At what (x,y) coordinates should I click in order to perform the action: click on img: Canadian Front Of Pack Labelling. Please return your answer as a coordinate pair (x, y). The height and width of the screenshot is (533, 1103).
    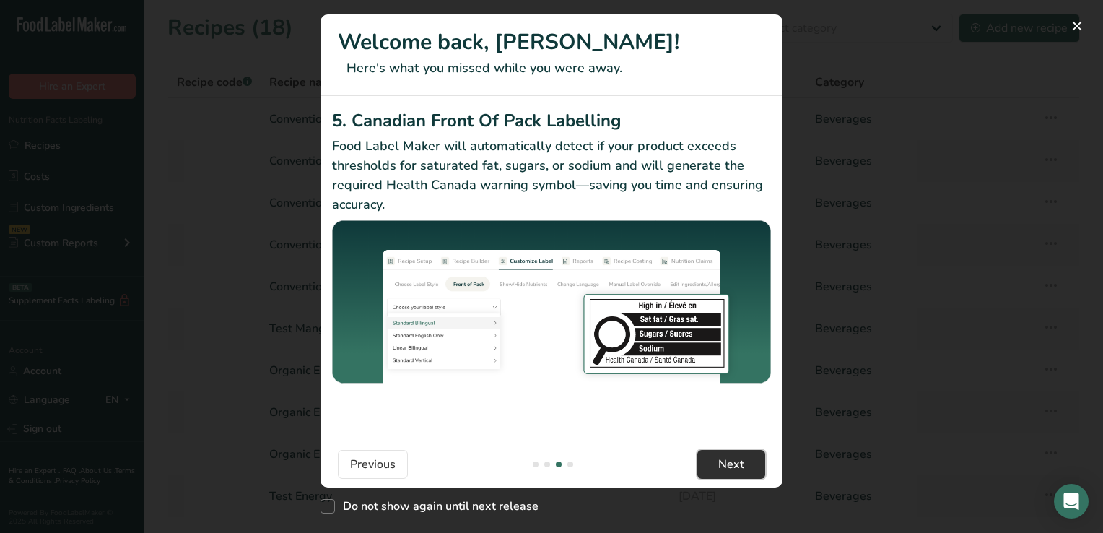
    Looking at the image, I should click on (552, 303).